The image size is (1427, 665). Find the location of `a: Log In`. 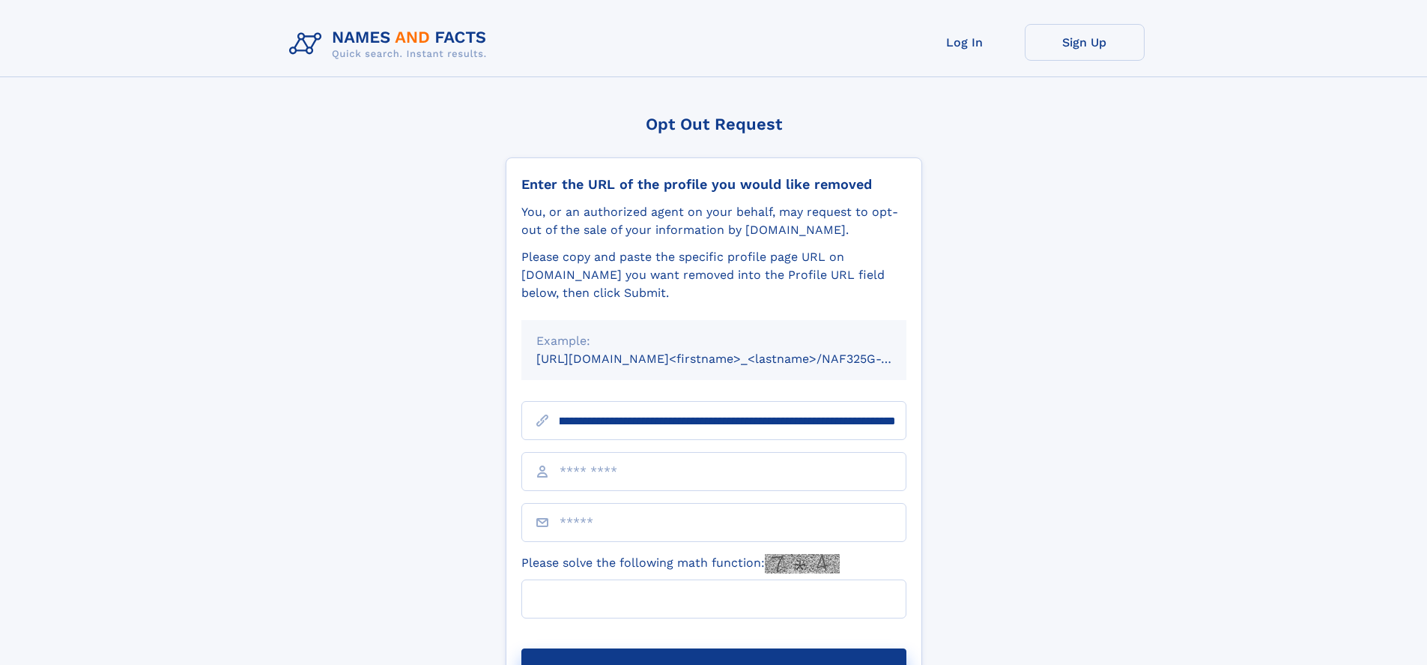

a: Log In is located at coordinates (965, 42).